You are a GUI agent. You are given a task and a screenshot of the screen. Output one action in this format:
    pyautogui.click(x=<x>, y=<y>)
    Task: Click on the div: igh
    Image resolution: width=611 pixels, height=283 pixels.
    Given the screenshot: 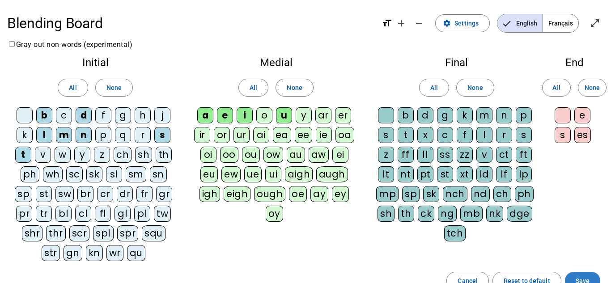 What is the action you would take?
    pyautogui.click(x=210, y=194)
    